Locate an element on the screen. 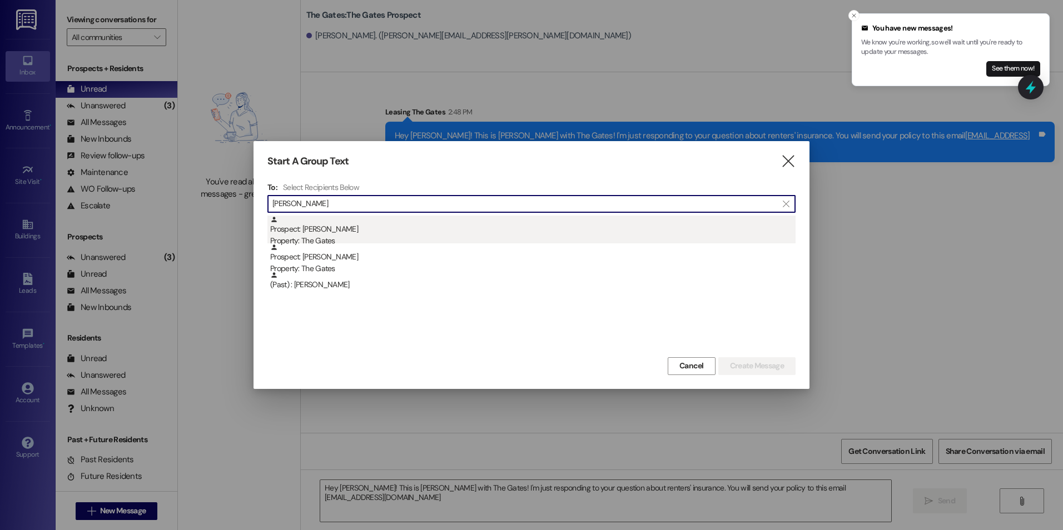  div: You have new messages! is located at coordinates (951, 28).